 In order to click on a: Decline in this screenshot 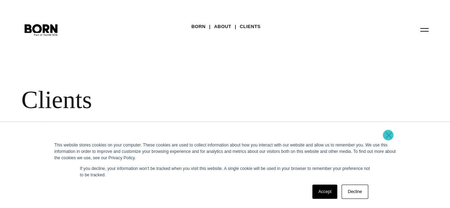, I will do `click(355, 192)`.